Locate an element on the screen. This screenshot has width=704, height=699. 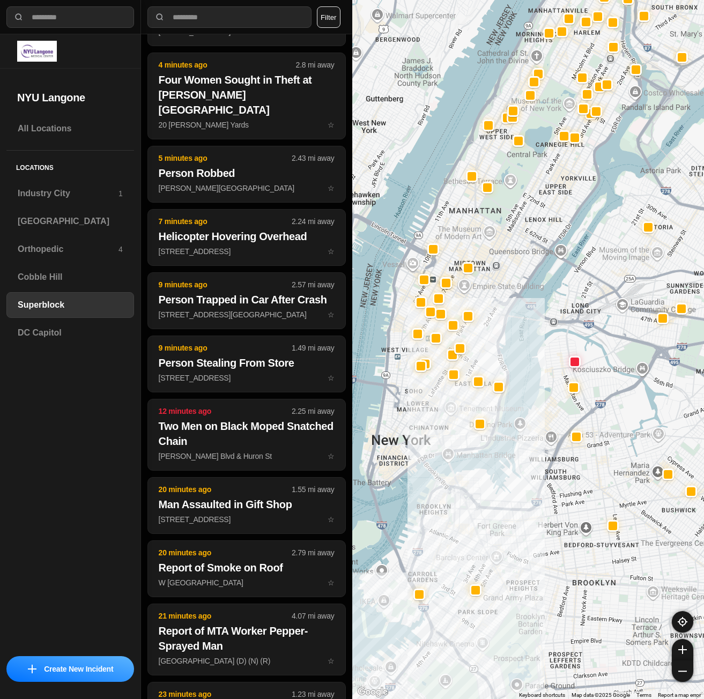
img: icon is located at coordinates (32, 669).